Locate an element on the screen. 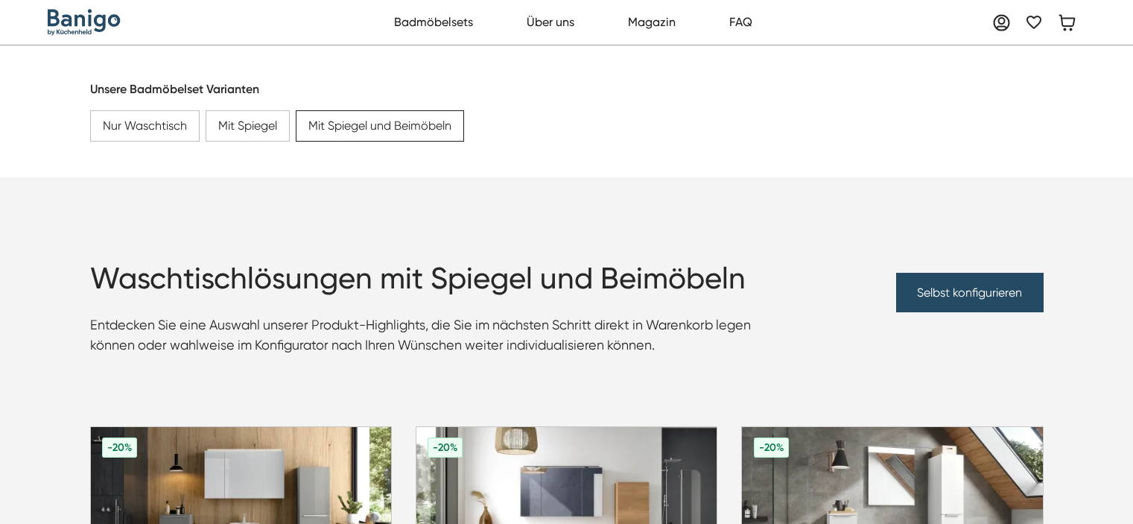 The image size is (1133, 524). a: Selbst konfigurieren is located at coordinates (969, 292).